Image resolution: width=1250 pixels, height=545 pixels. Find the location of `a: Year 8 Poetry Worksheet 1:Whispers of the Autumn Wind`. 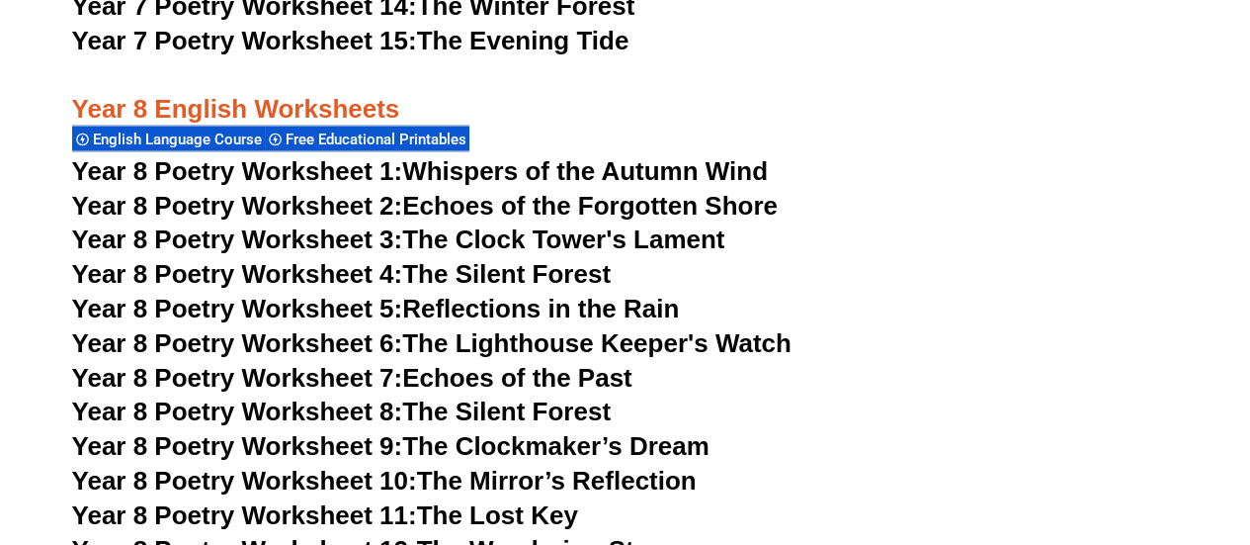

a: Year 8 Poetry Worksheet 1:Whispers of the Autumn Wind is located at coordinates (420, 170).